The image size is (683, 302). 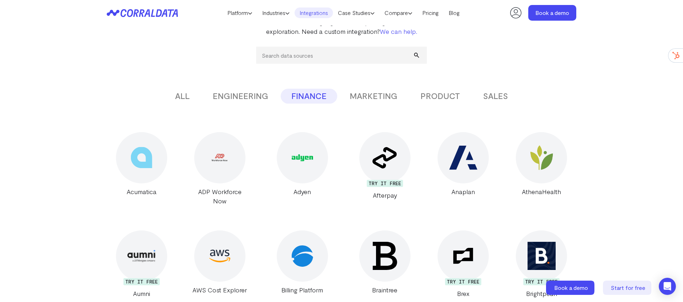 I want to click on div: Afterpay, so click(x=385, y=195).